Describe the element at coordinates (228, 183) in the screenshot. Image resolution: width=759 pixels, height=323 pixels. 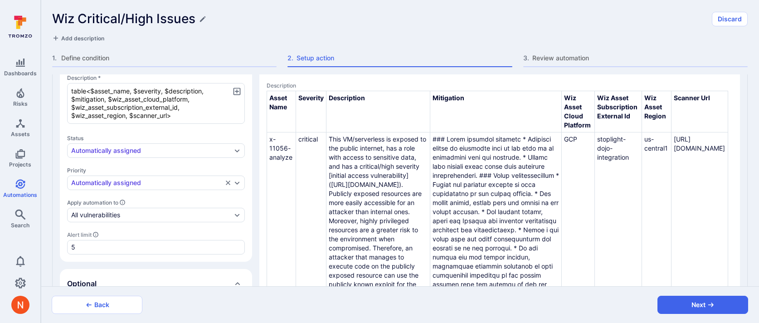
I see `button: Clear selection` at that location.